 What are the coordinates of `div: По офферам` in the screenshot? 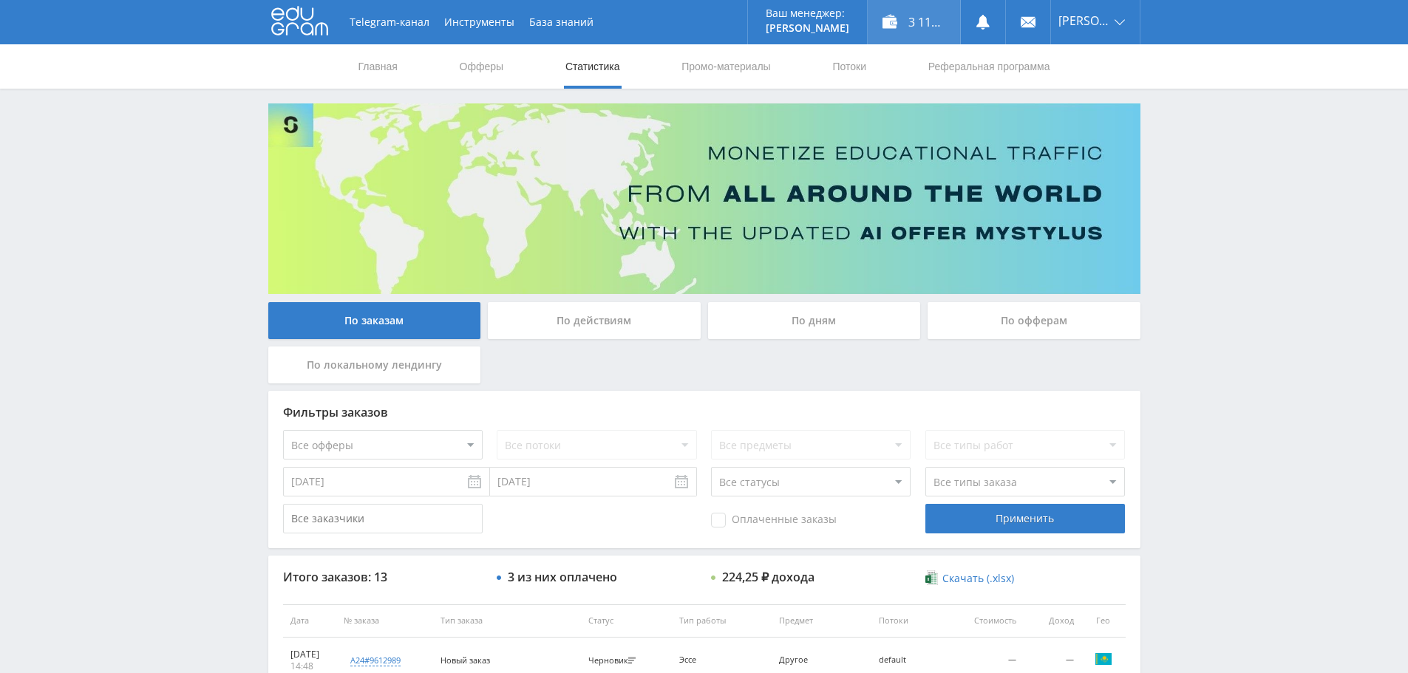 It's located at (1034, 321).